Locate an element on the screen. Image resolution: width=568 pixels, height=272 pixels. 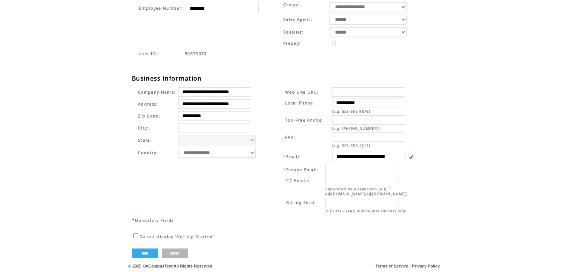
a: Terms of Service is located at coordinates (392, 266).